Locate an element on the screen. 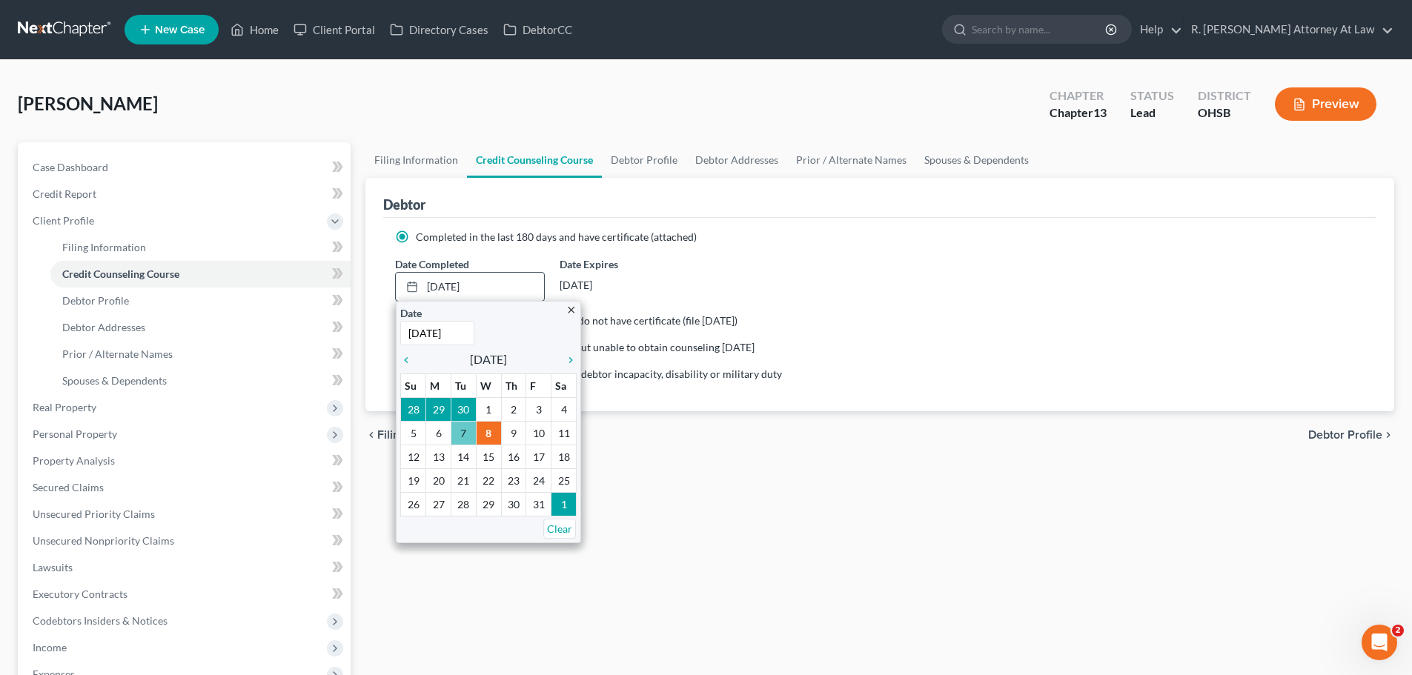  a: chevron_left is located at coordinates (410, 359).